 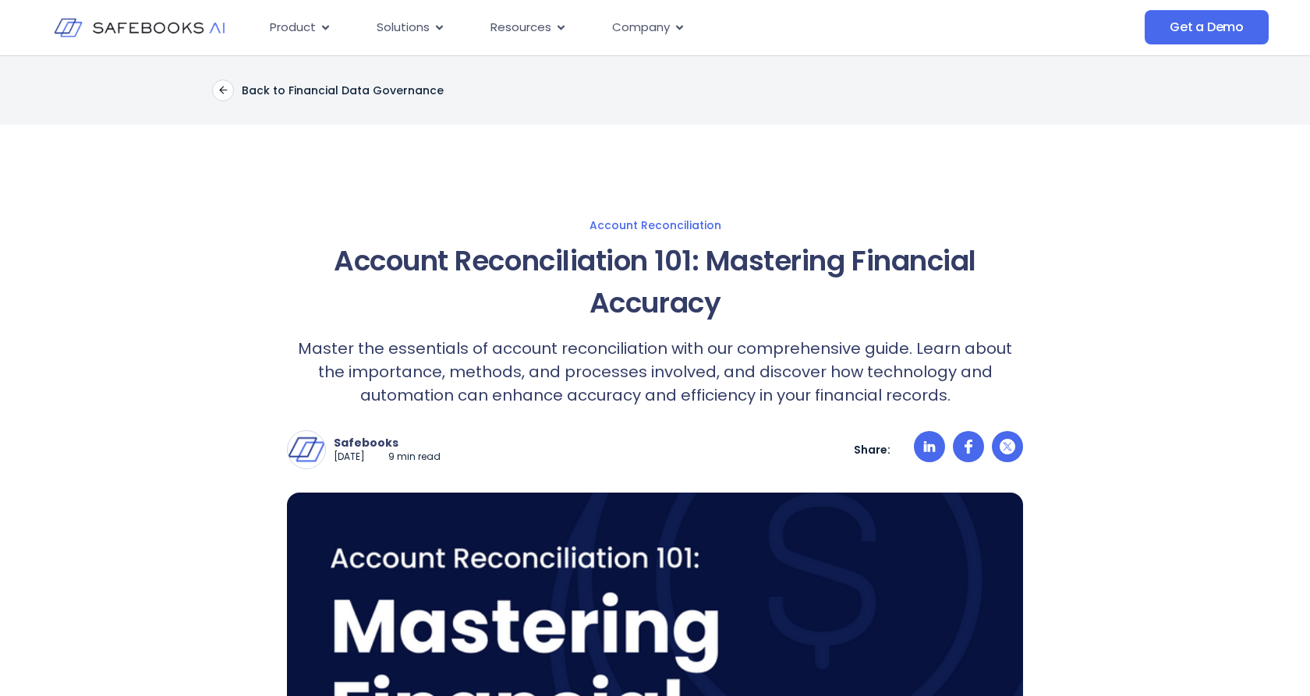 I want to click on span: Company, so click(x=641, y=27).